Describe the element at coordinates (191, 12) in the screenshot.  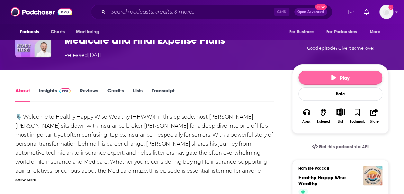
I see `input: Search podcasts, credits, & more...` at that location.